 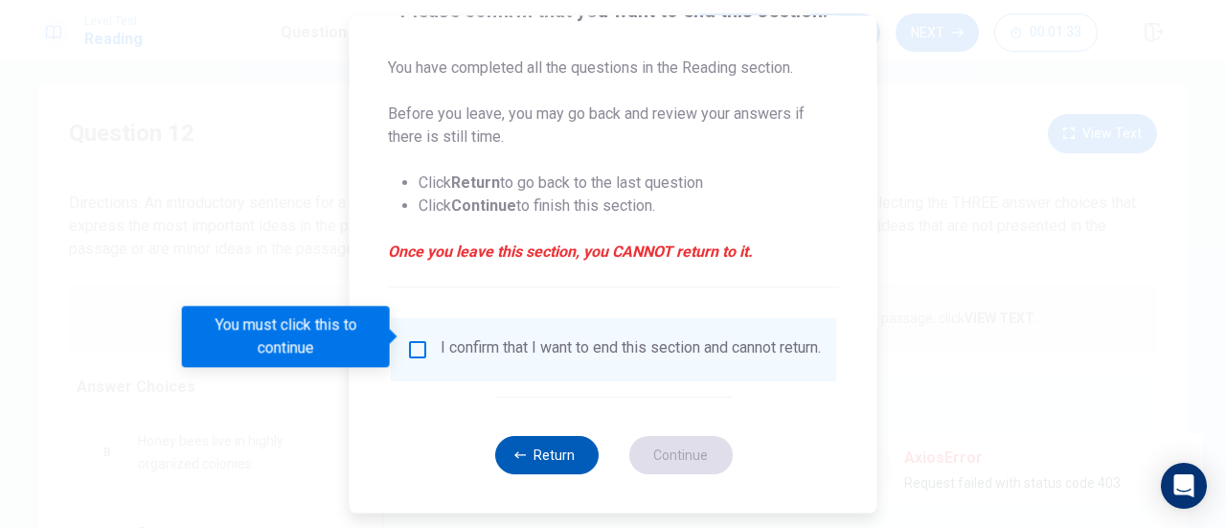 What do you see at coordinates (613, 252) in the screenshot?
I see `em: Once you leave this section, you CANNOT return to it.` at bounding box center [613, 252].